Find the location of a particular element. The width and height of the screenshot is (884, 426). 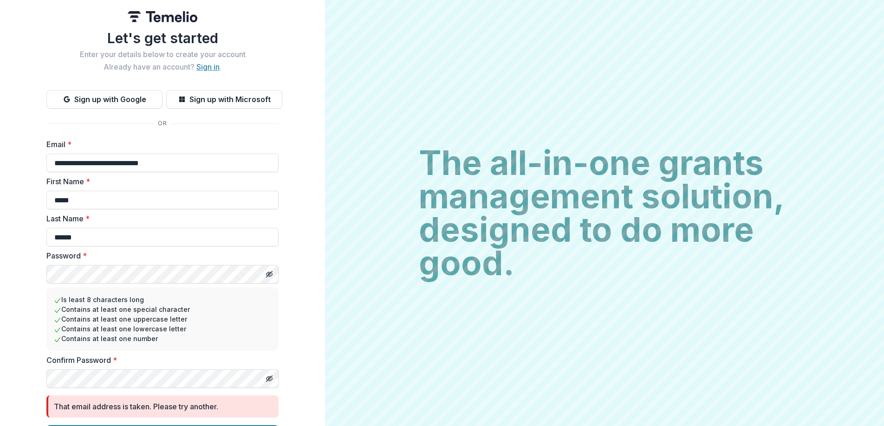

h2: Already have an account? . is located at coordinates (162, 67).